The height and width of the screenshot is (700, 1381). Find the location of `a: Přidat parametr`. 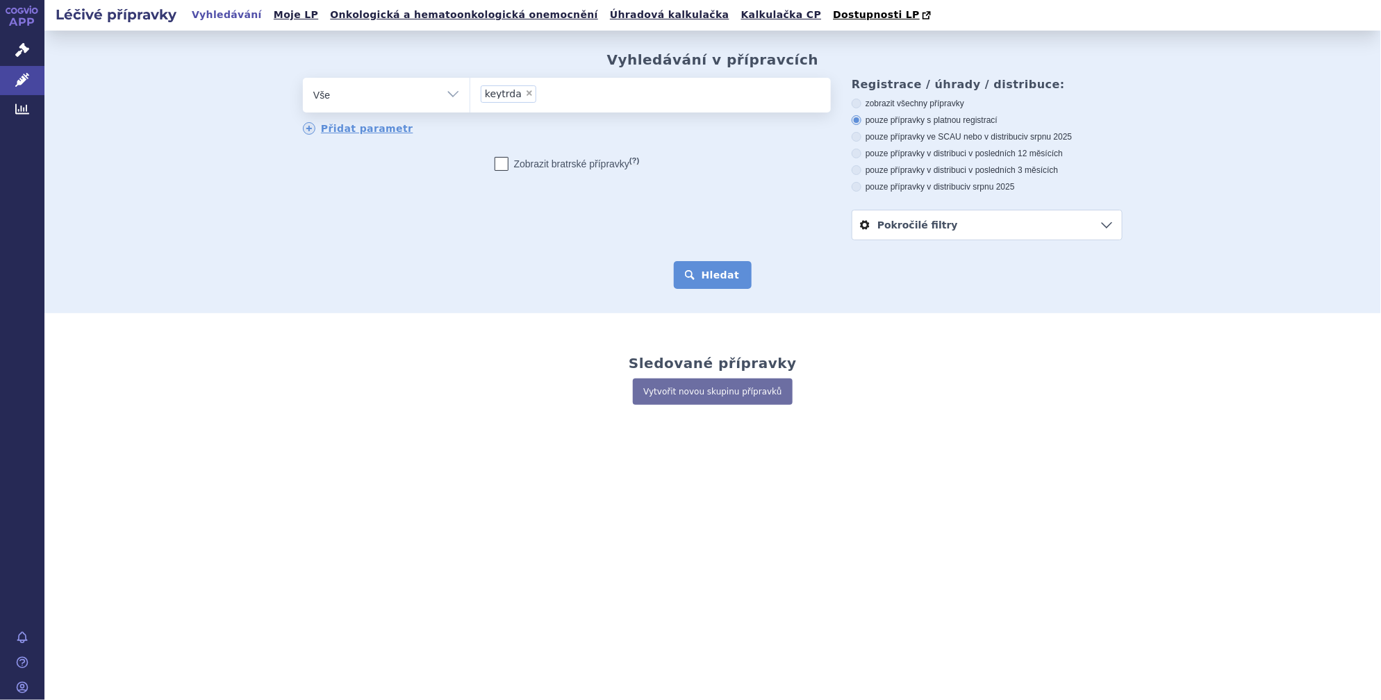

a: Přidat parametr is located at coordinates (358, 128).